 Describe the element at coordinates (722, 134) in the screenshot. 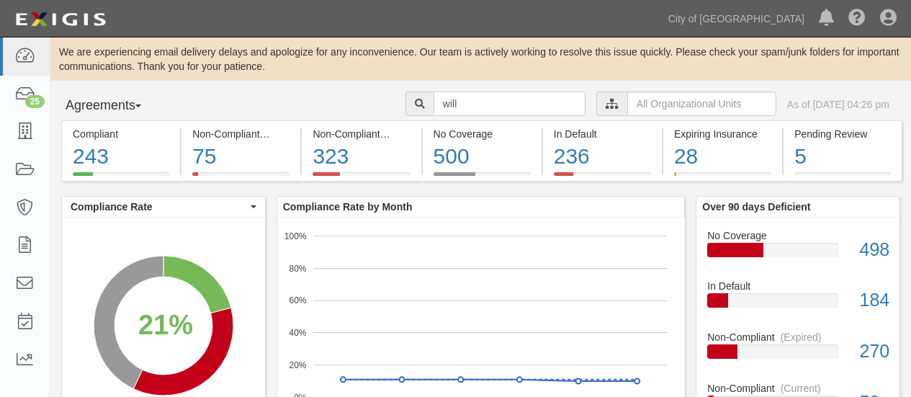

I see `div: Expiring Insurance` at that location.